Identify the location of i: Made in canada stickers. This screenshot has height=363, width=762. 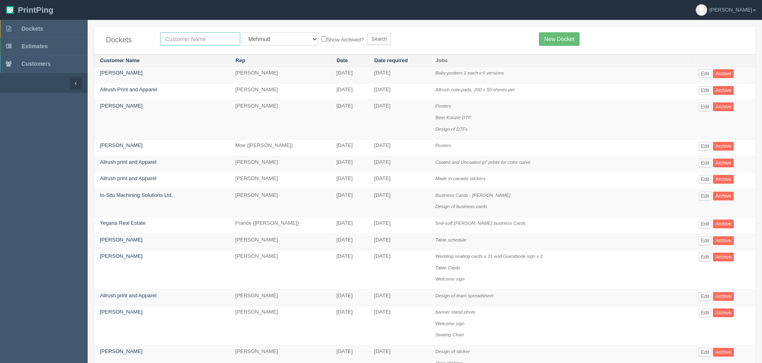
(461, 178).